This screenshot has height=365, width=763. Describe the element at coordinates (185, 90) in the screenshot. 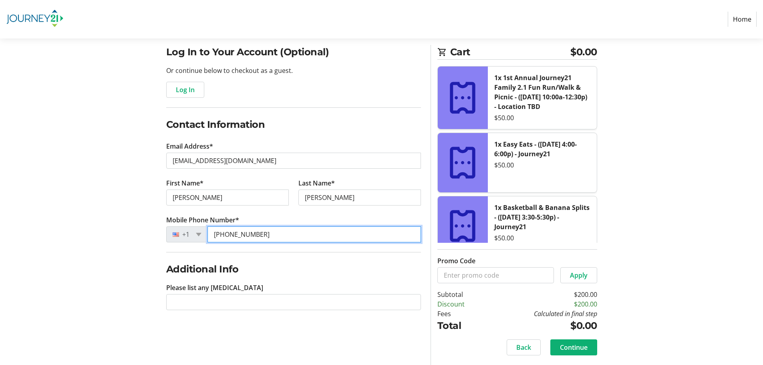

I see `button: Log In` at that location.